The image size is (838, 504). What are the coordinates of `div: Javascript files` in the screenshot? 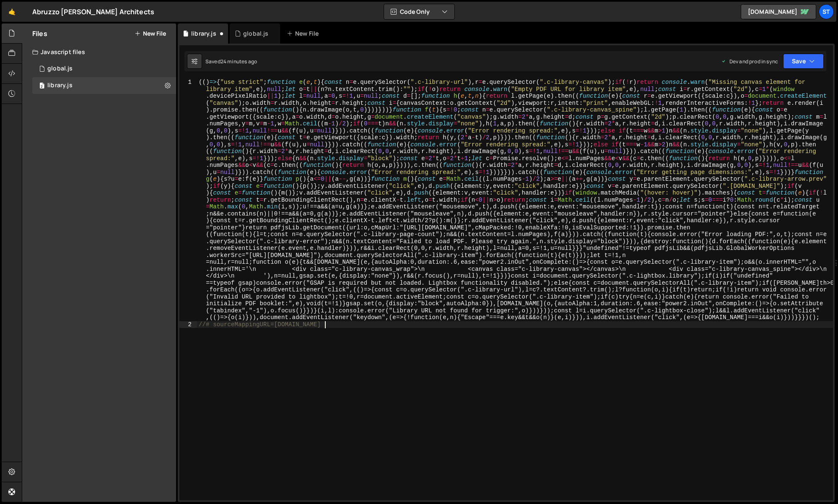 It's located at (99, 52).